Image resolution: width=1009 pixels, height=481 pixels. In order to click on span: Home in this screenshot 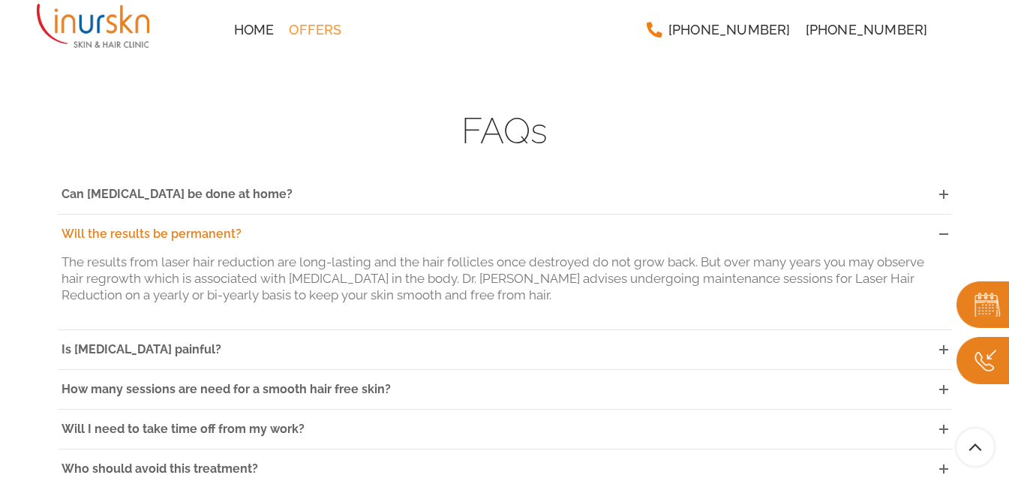, I will do `click(254, 30)`.